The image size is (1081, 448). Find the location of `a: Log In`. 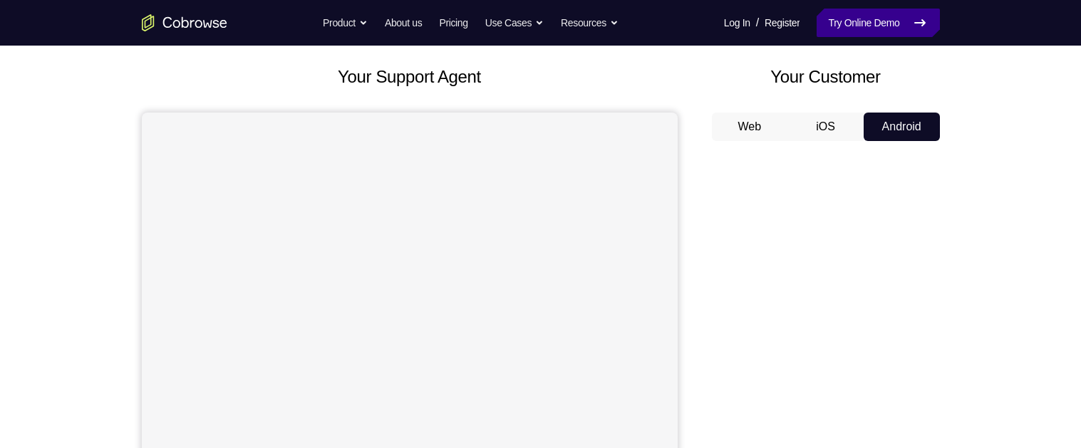

a: Log In is located at coordinates (737, 23).